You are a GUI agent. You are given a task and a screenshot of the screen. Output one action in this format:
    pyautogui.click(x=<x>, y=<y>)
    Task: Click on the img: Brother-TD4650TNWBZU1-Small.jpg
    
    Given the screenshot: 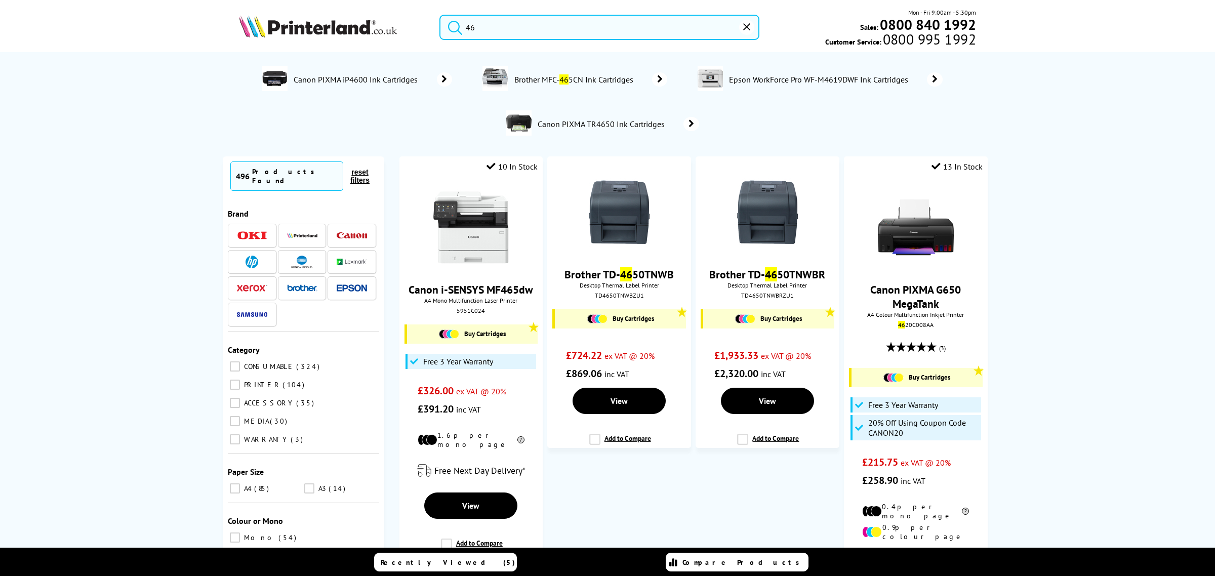 What is the action you would take?
    pyautogui.click(x=619, y=212)
    